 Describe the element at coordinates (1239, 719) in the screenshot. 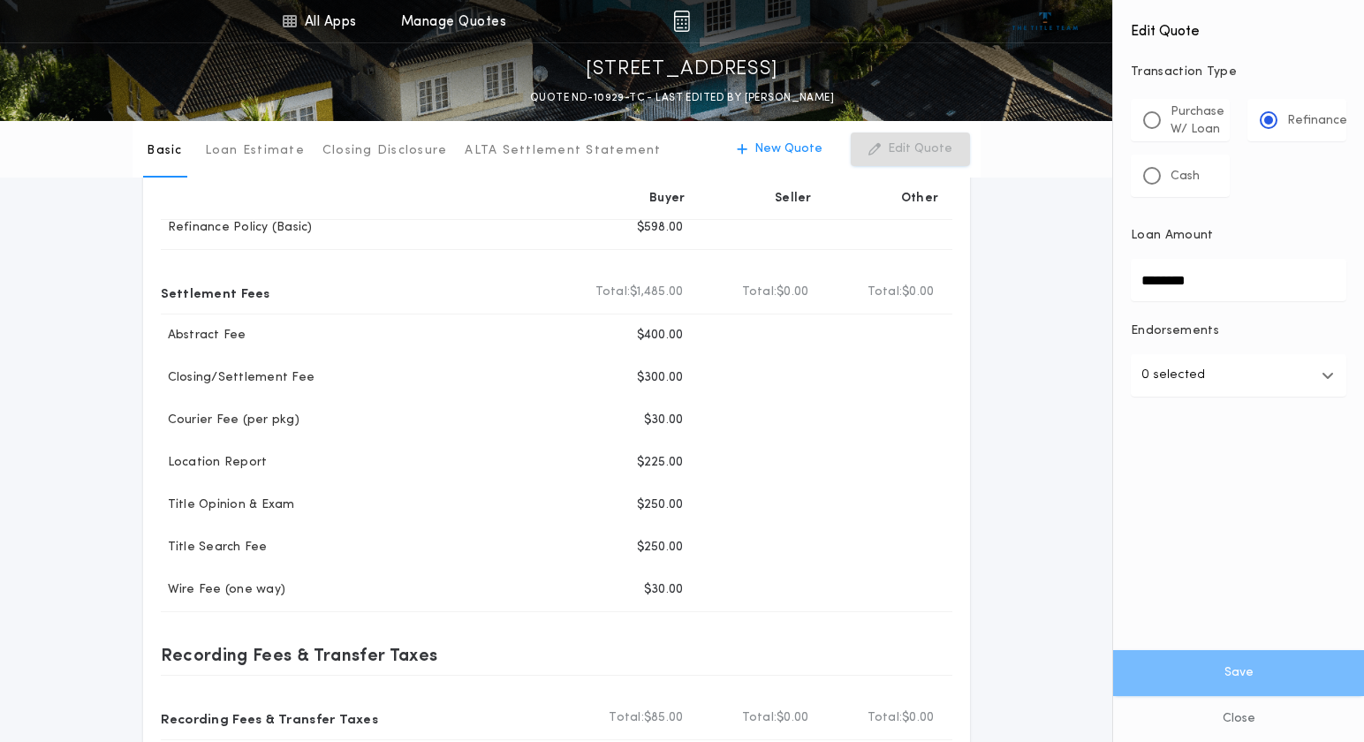

I see `button: Close` at that location.